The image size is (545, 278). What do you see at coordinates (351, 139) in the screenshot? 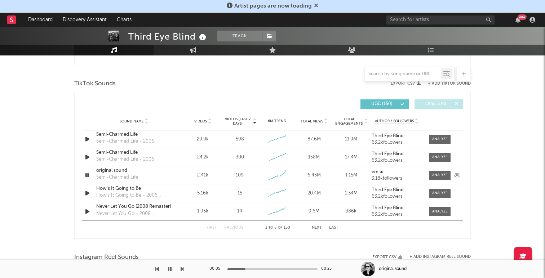
I see `div: 11.9M` at bounding box center [351, 139].